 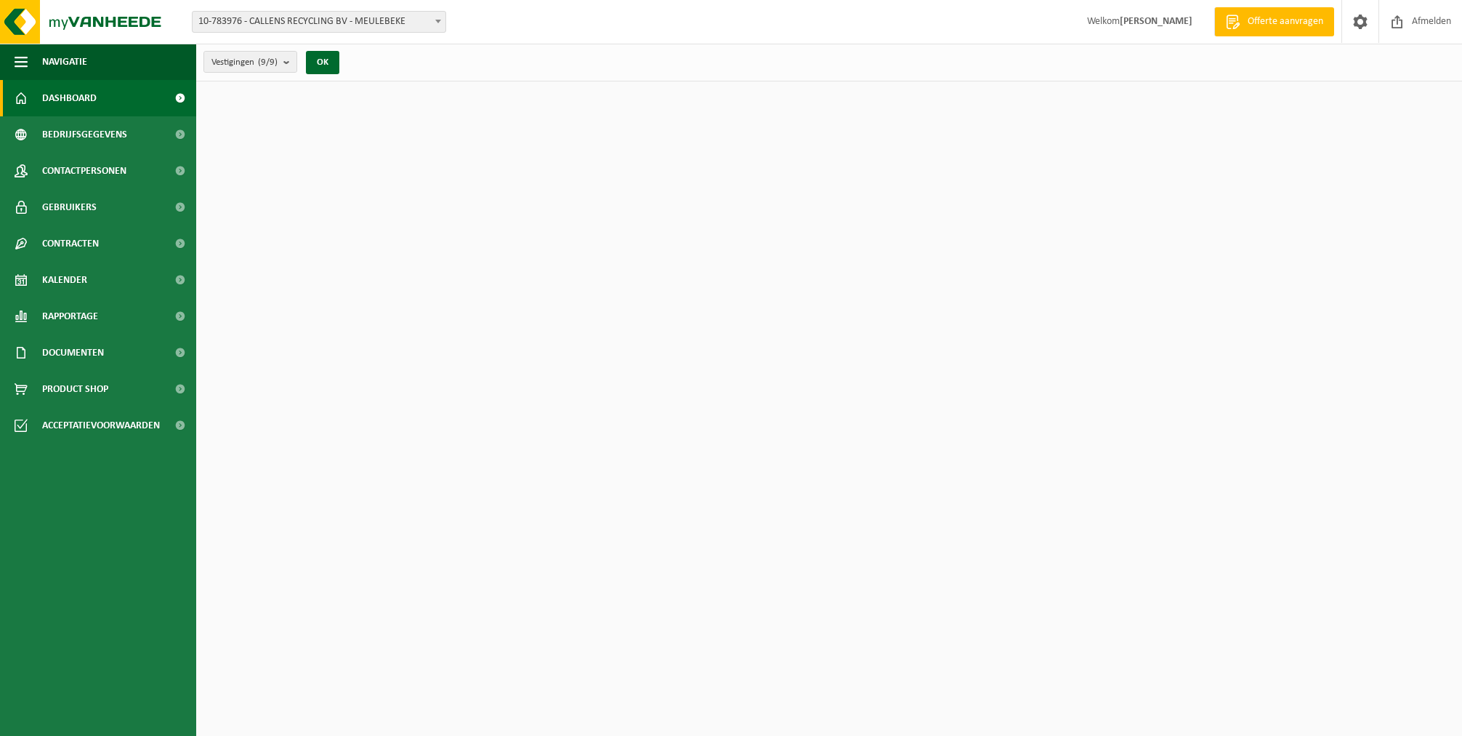 I want to click on span: Kalender, so click(x=65, y=280).